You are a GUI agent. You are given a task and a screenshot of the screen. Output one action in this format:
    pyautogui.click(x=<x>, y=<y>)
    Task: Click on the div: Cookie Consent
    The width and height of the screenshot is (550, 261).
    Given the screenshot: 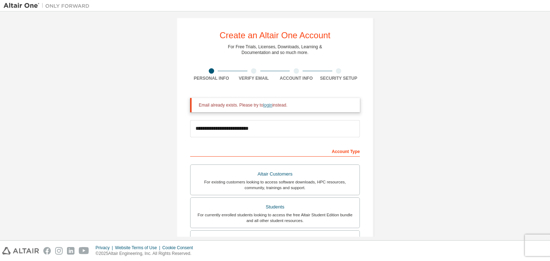 What is the action you would take?
    pyautogui.click(x=179, y=248)
    